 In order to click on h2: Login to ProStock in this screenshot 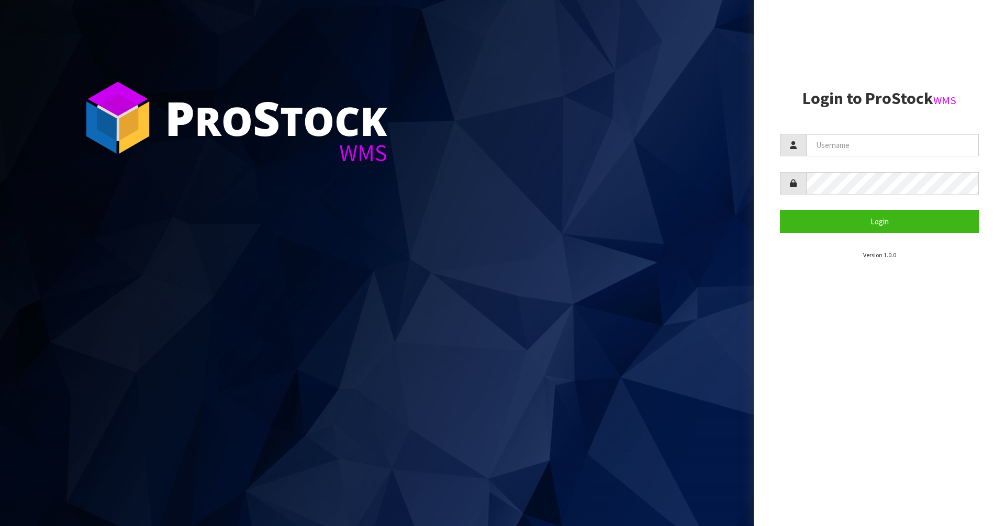, I will do `click(879, 98)`.